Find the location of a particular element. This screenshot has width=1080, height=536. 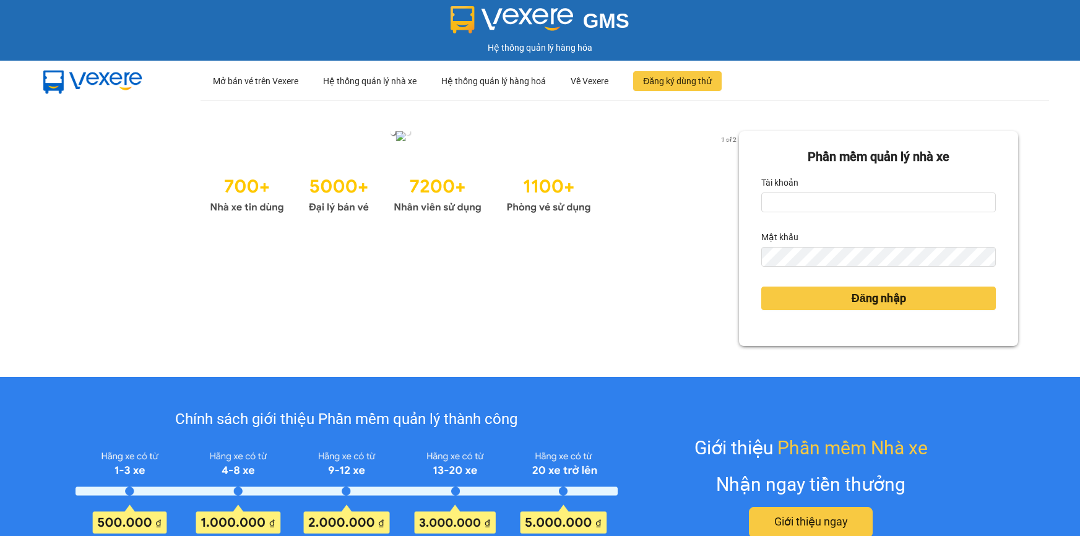

img: policy-intruduce-detail.png is located at coordinates (346, 490).